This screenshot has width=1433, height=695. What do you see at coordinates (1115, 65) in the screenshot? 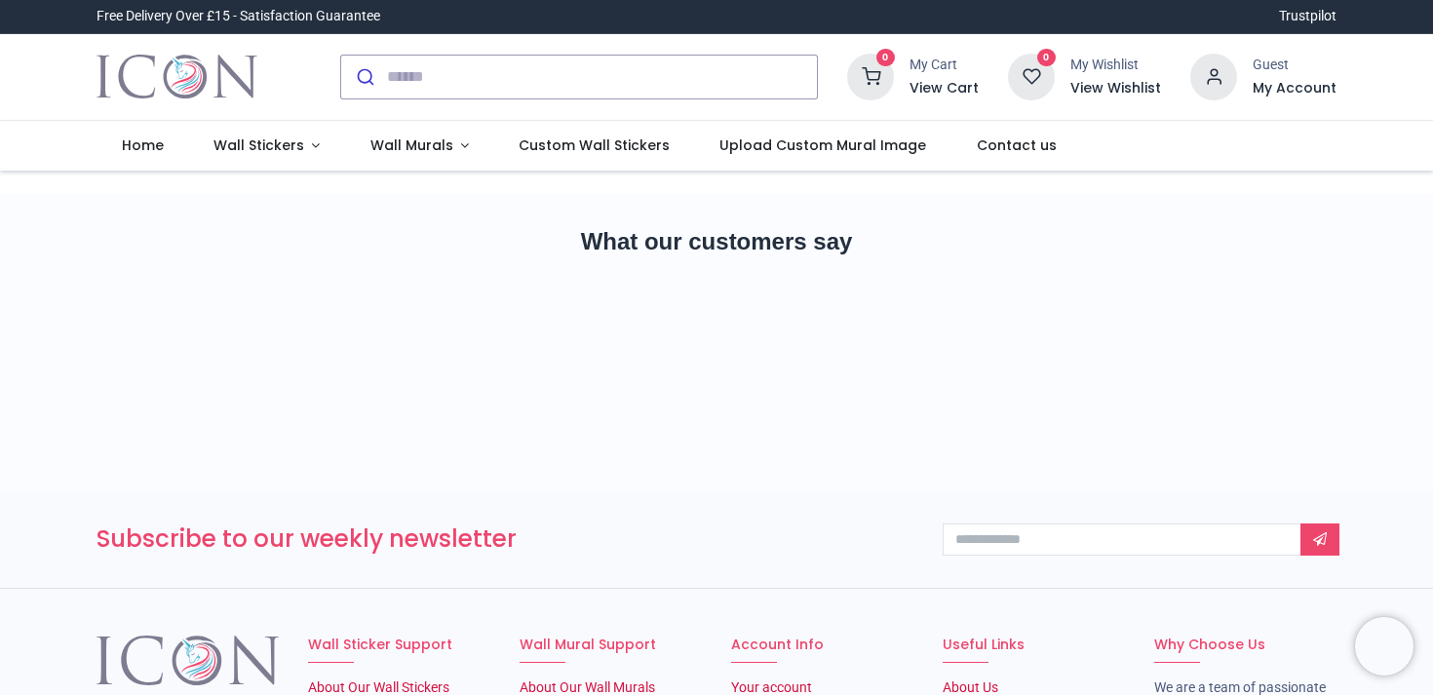
I see `div: My Wishlist` at bounding box center [1115, 65].